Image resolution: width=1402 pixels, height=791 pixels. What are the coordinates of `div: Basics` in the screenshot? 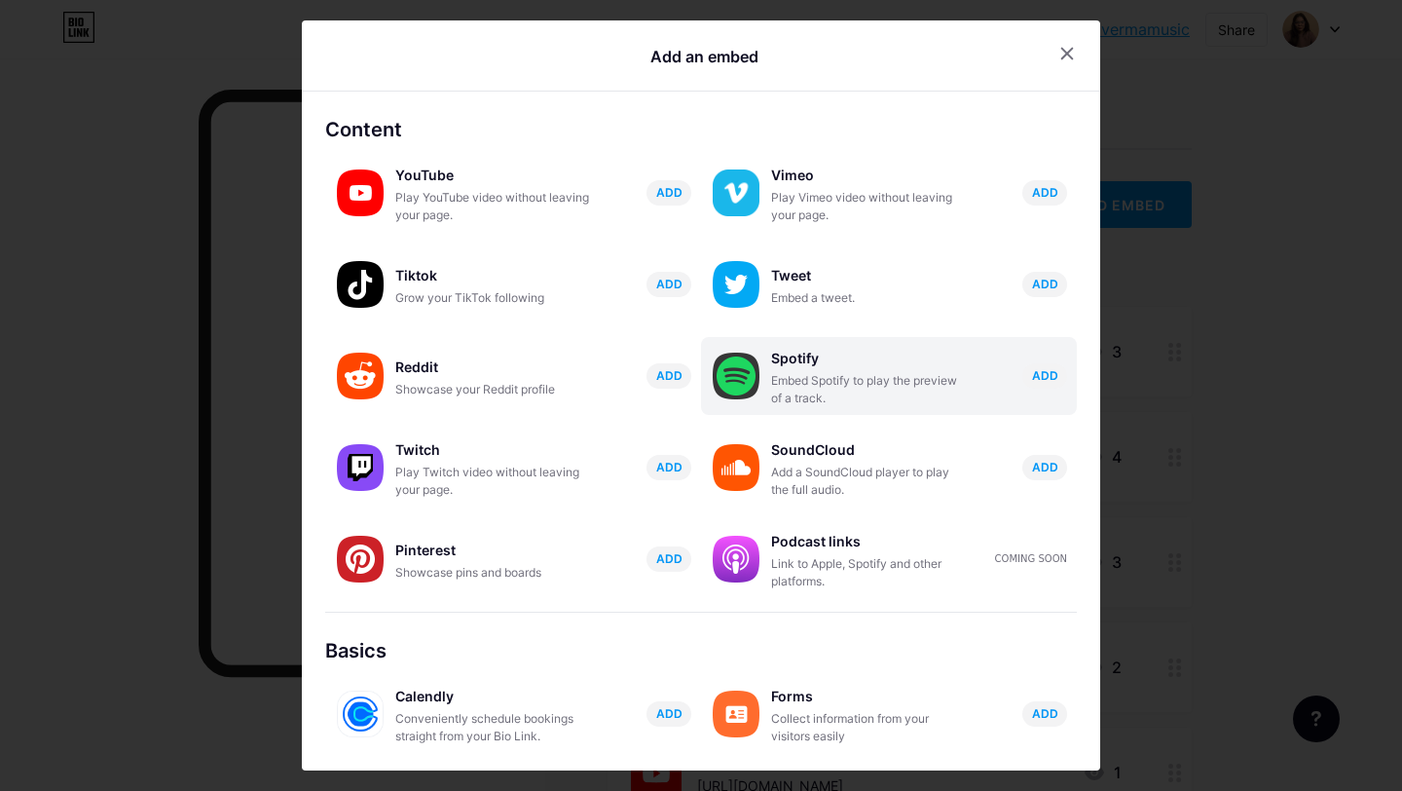 It's located at (701, 650).